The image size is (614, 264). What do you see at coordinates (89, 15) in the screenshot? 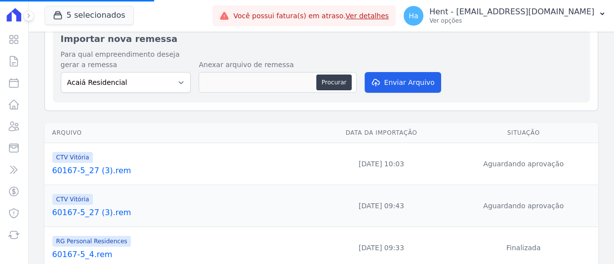
I see `button: 5 selecionados` at bounding box center [89, 15].